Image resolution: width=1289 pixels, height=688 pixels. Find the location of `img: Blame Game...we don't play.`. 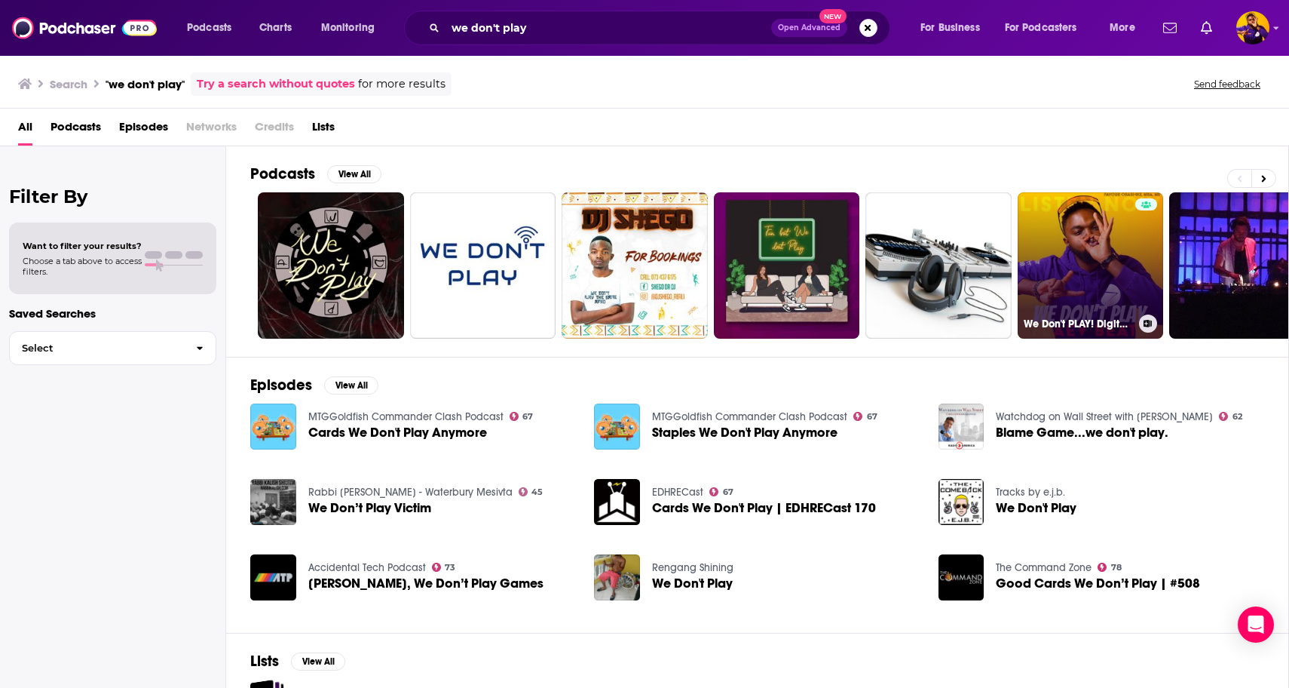

img: Blame Game...we don't play. is located at coordinates (961, 426).